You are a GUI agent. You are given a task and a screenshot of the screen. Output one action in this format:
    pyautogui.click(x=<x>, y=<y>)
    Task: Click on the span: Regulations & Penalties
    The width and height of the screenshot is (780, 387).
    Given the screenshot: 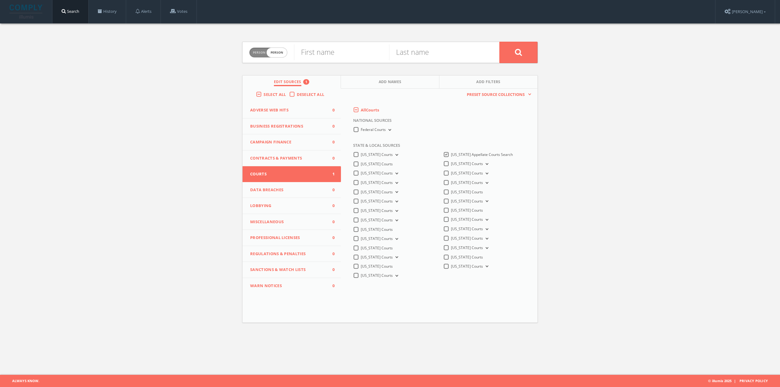 What is the action you would take?
    pyautogui.click(x=288, y=254)
    